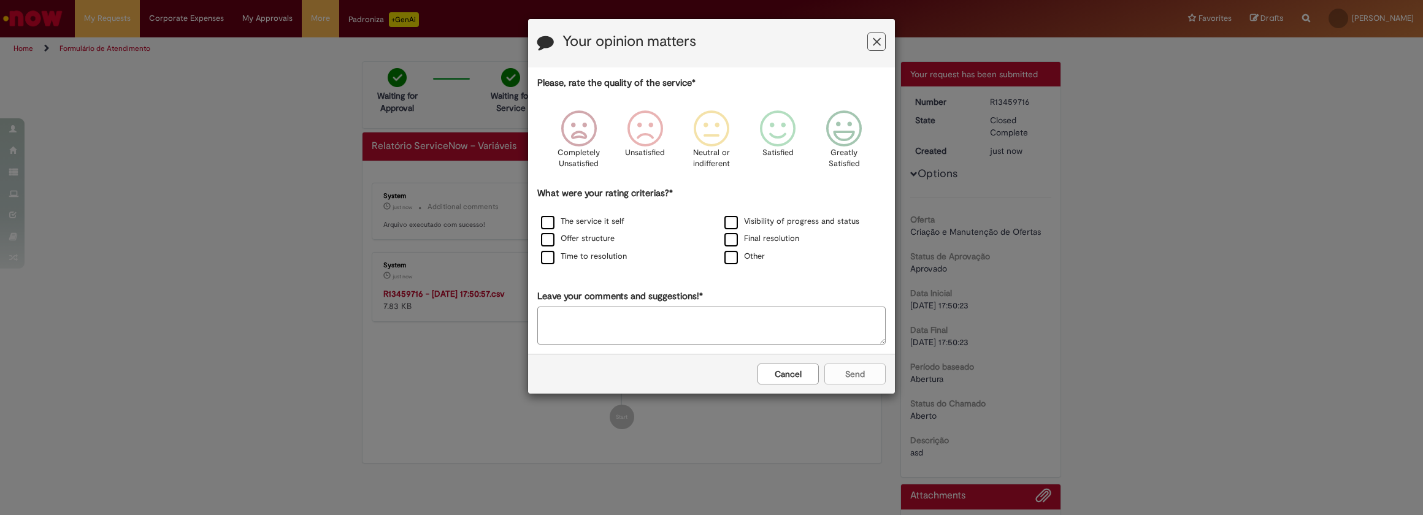  I want to click on div: Completely Unsatisfied, so click(578, 143).